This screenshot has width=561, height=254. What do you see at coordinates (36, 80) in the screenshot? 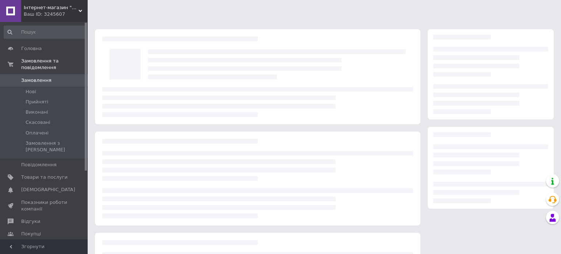
I see `span: Замовлення` at bounding box center [36, 80].